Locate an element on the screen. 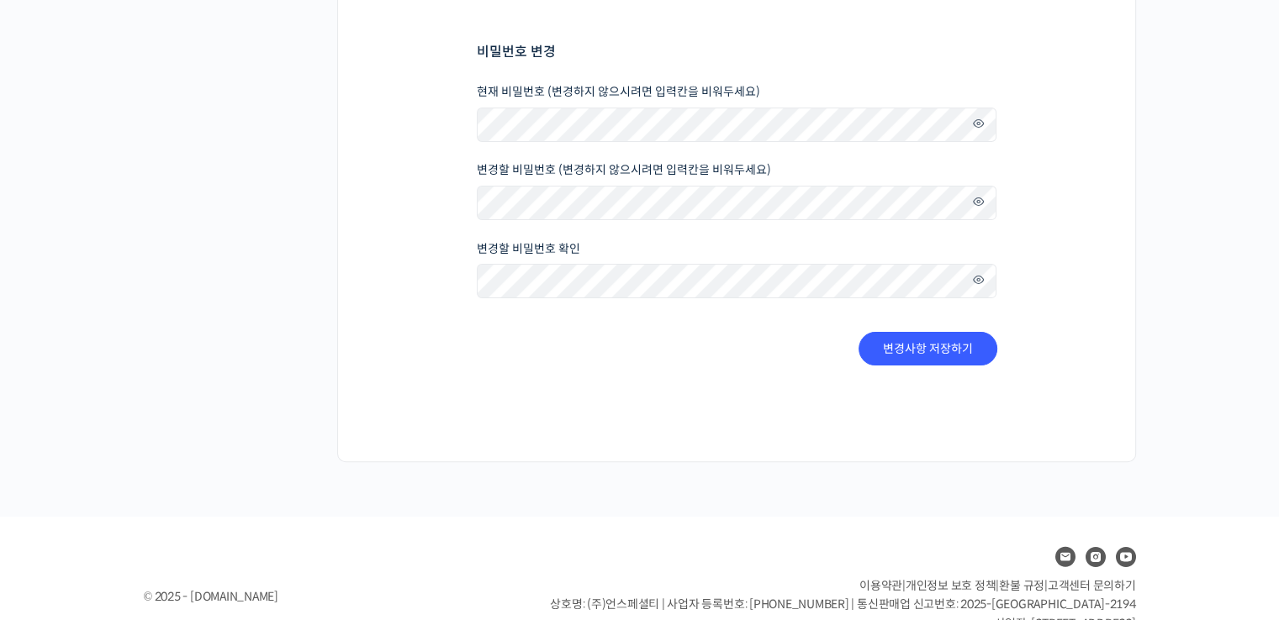  label: 현재 비밀번호 (변경하지 않으시려면 입력칸을 비워두세요) is located at coordinates (737, 92).